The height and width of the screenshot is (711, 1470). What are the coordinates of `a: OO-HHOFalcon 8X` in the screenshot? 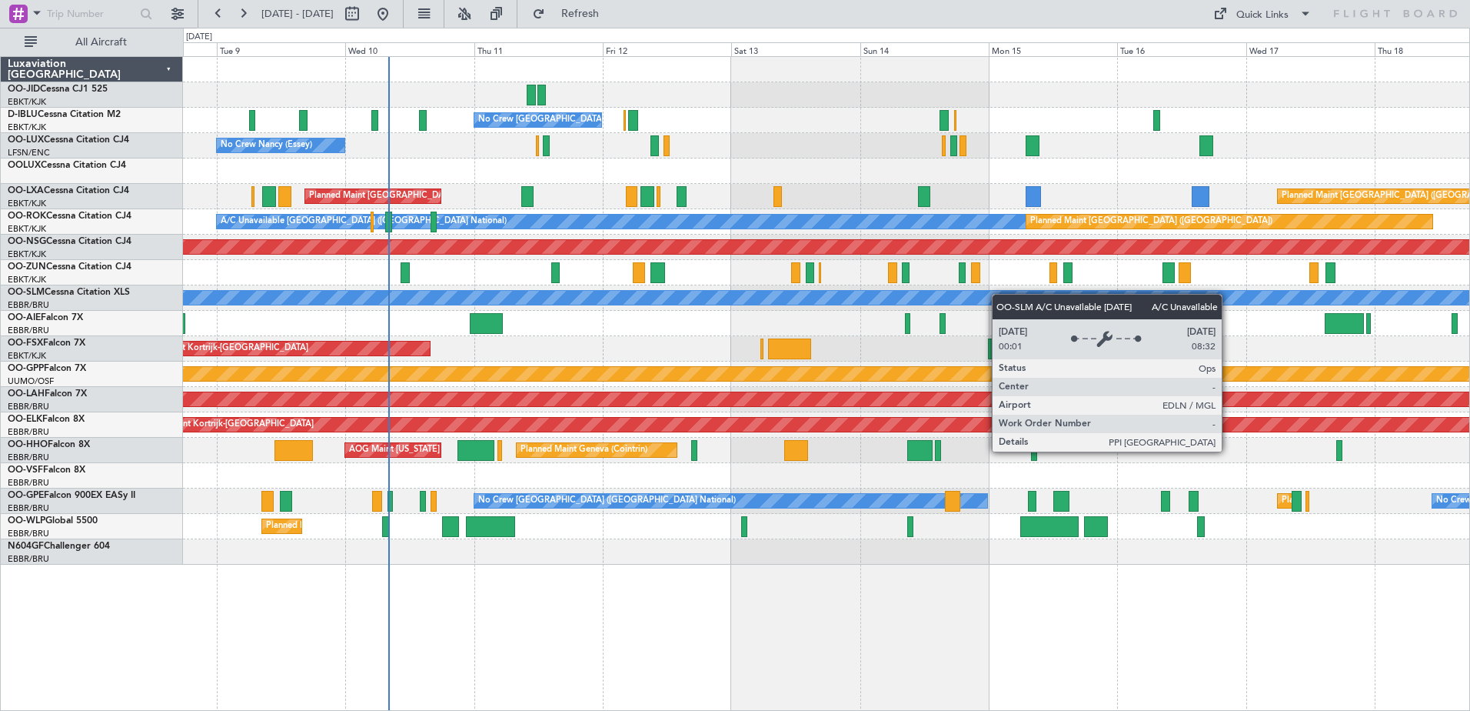 It's located at (48, 445).